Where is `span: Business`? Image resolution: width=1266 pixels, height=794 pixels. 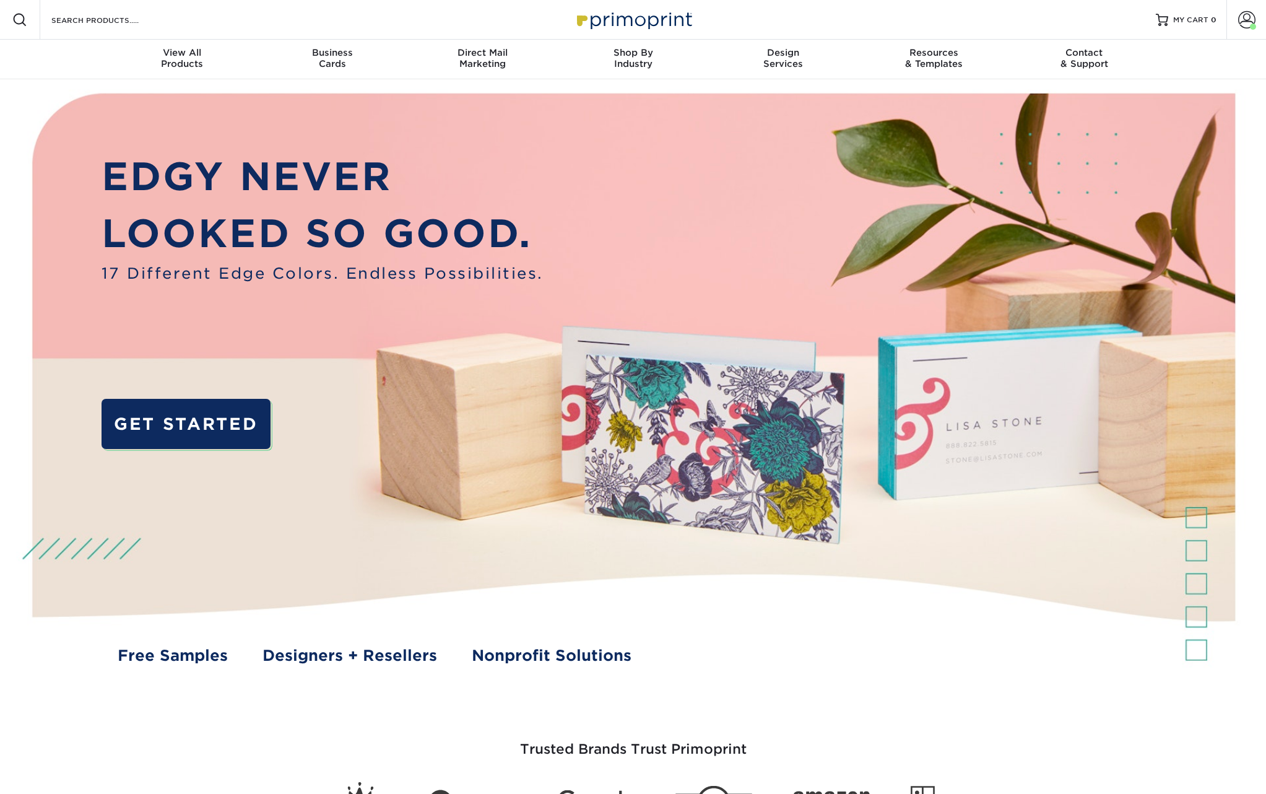
span: Business is located at coordinates (332, 53).